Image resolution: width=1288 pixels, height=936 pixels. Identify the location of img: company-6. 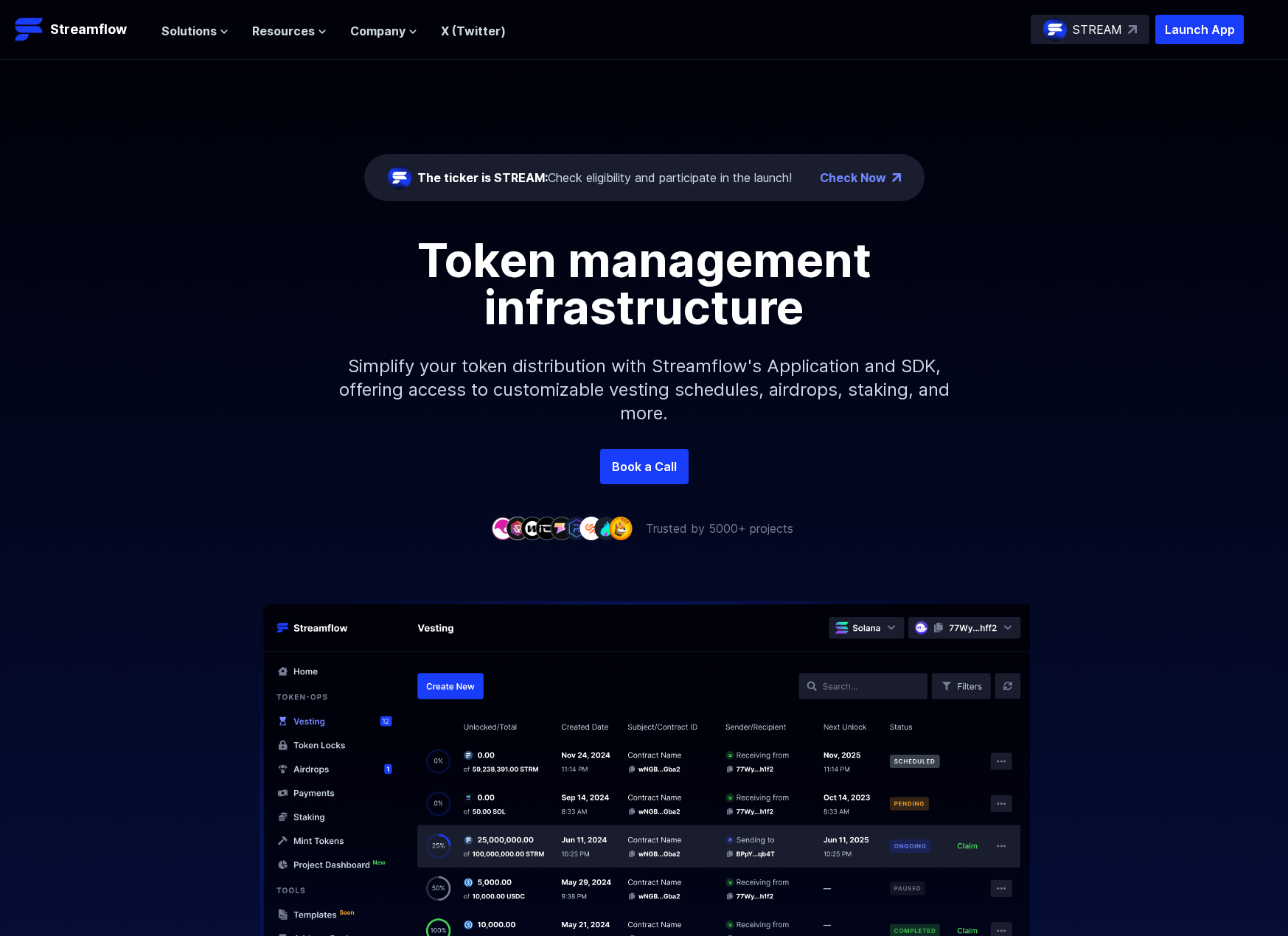
(576, 528).